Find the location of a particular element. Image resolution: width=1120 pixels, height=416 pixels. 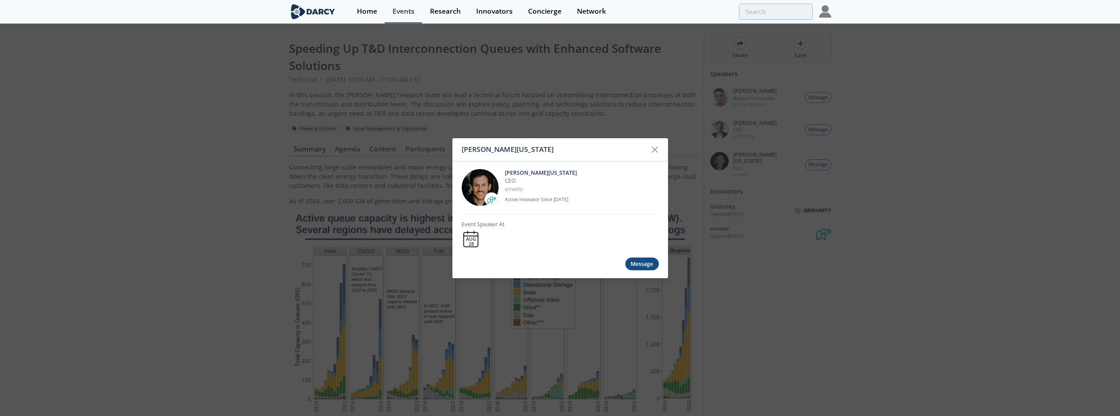

img: envelio is located at coordinates (492, 199).